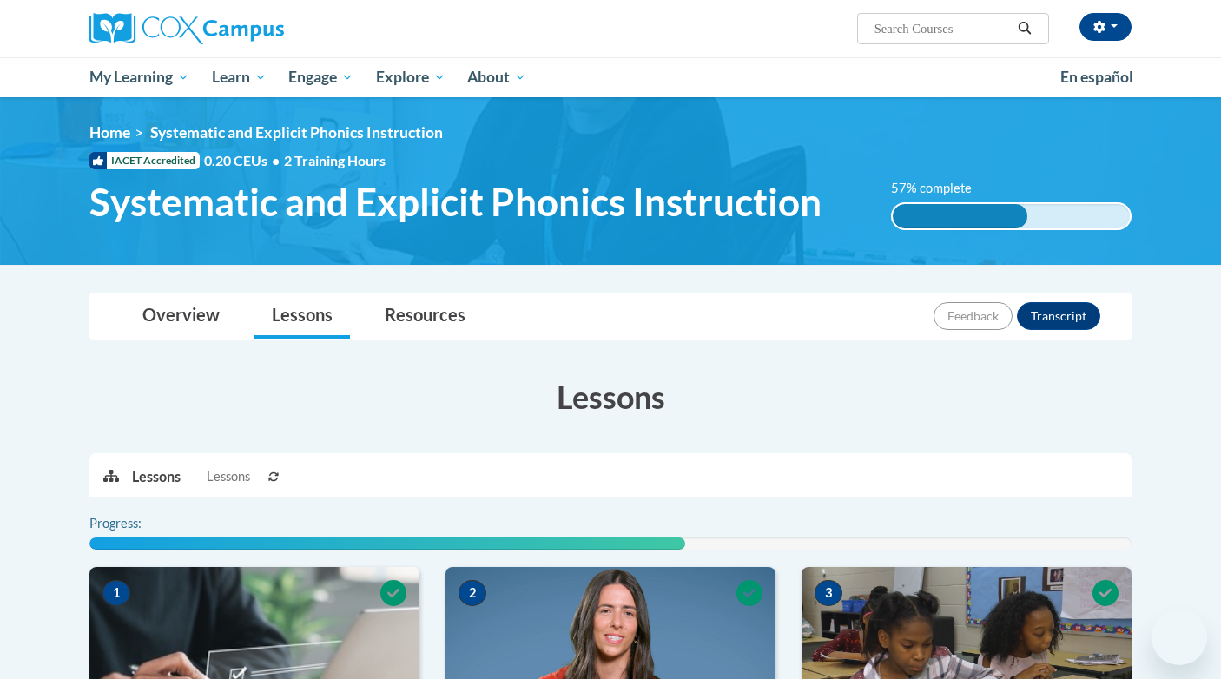 This screenshot has height=679, width=1221. What do you see at coordinates (156, 477) in the screenshot?
I see `p: Lessons` at bounding box center [156, 477].